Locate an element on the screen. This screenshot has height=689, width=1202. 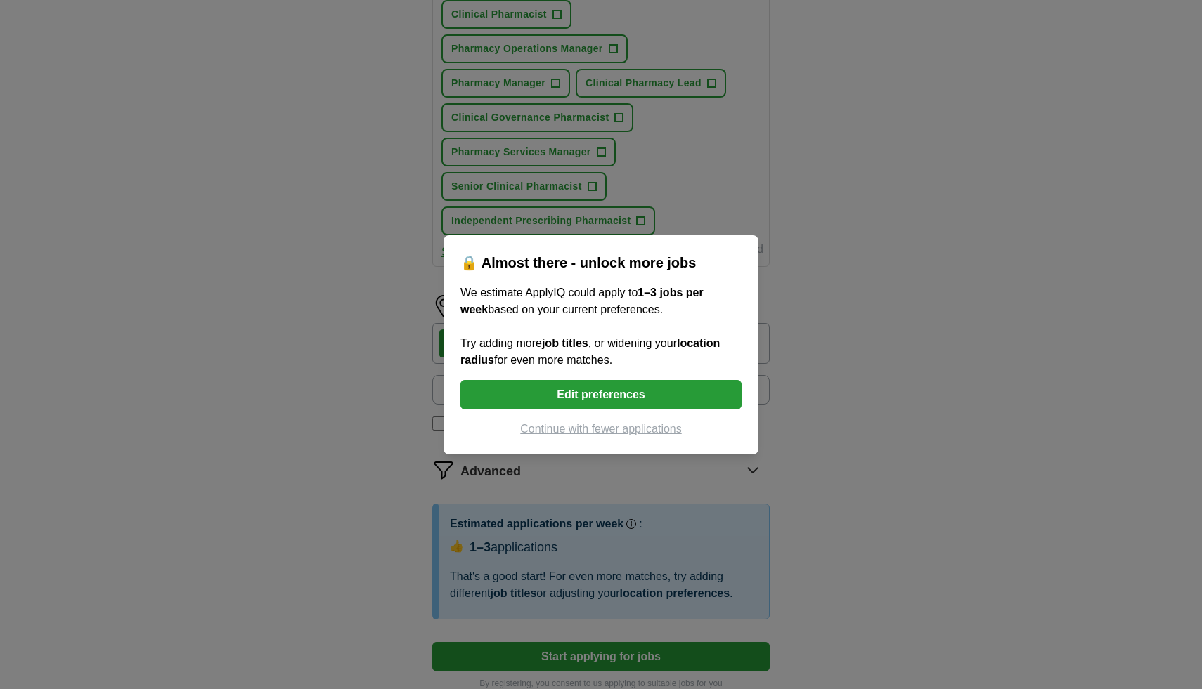
button: Edit preferences is located at coordinates (601, 395).